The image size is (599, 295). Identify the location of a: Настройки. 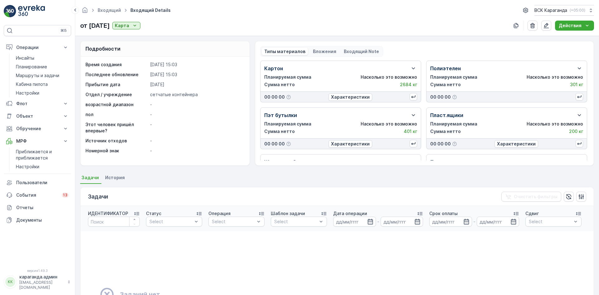
(42, 93).